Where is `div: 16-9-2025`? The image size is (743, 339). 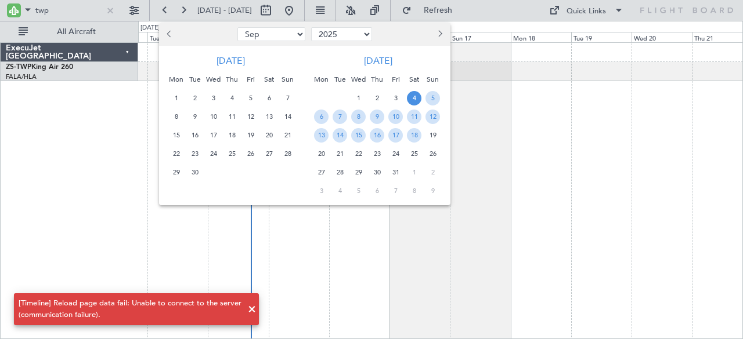
div: 16-9-2025 is located at coordinates (195, 135).